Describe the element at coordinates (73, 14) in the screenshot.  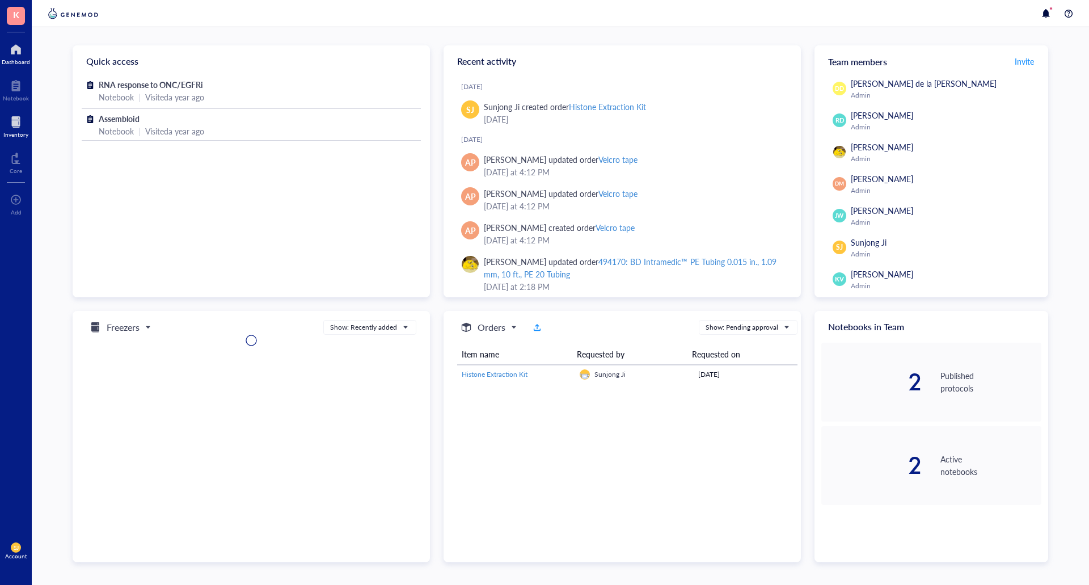
I see `img: genemod-logo` at that location.